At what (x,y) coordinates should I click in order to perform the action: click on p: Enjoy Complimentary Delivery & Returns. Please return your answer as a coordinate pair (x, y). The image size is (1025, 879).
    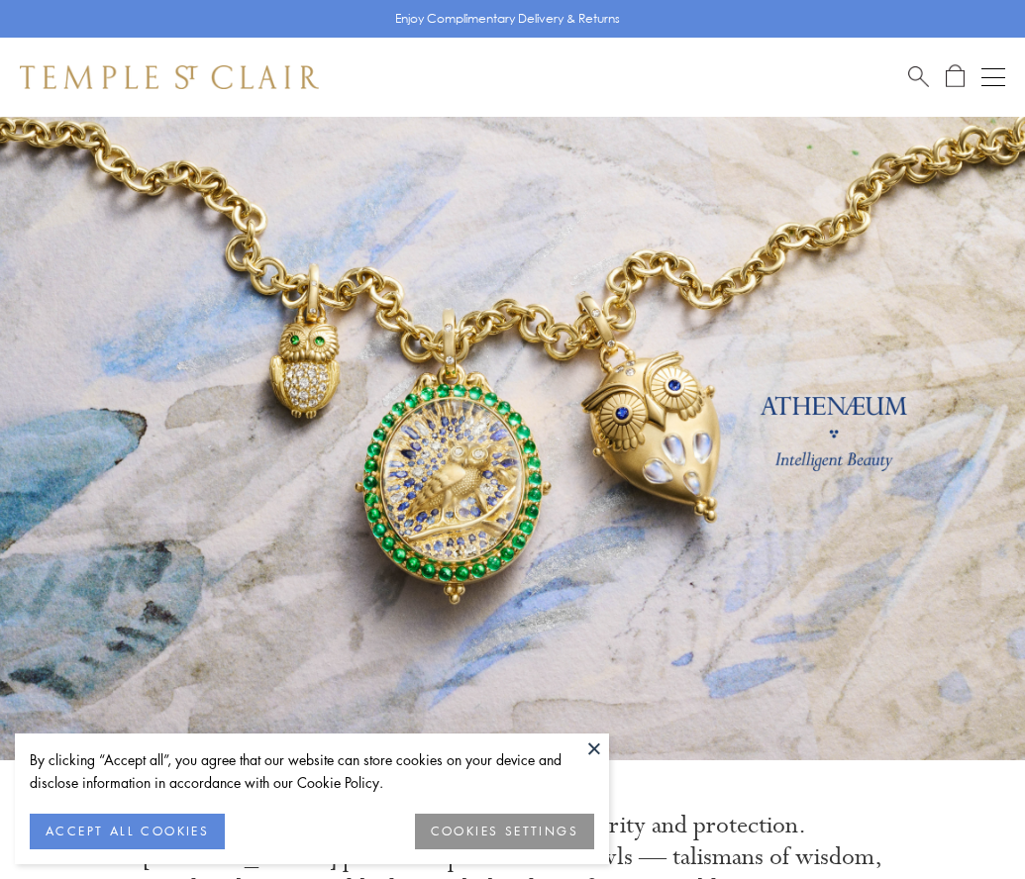
    Looking at the image, I should click on (507, 19).